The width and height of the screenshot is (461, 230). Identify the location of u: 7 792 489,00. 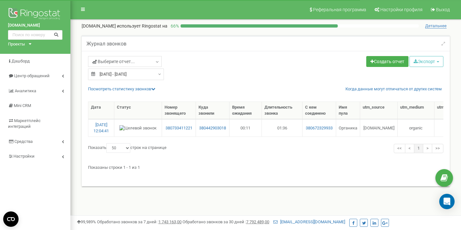
(258, 222).